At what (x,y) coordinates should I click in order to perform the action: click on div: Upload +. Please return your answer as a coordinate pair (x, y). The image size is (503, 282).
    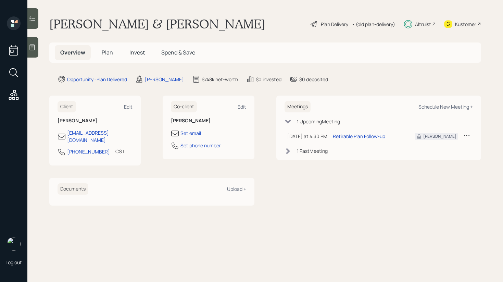
    Looking at the image, I should click on (236, 189).